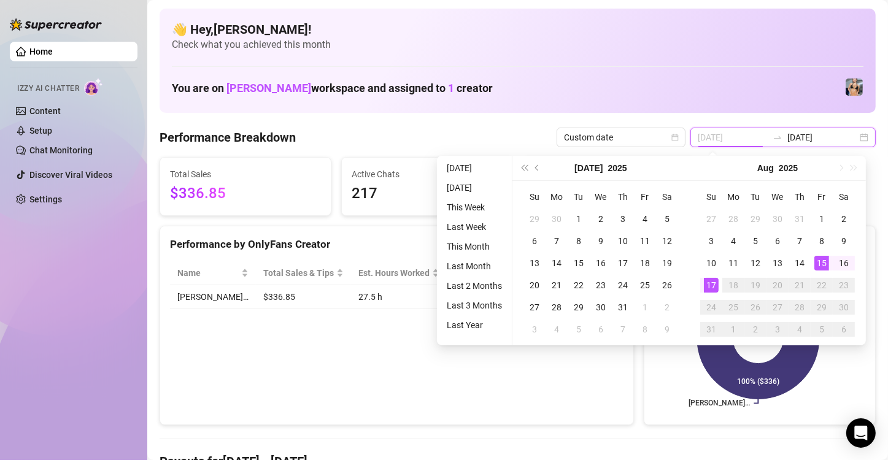 The image size is (888, 460). What do you see at coordinates (733, 137) in the screenshot?
I see `input: Start date` at bounding box center [733, 137].